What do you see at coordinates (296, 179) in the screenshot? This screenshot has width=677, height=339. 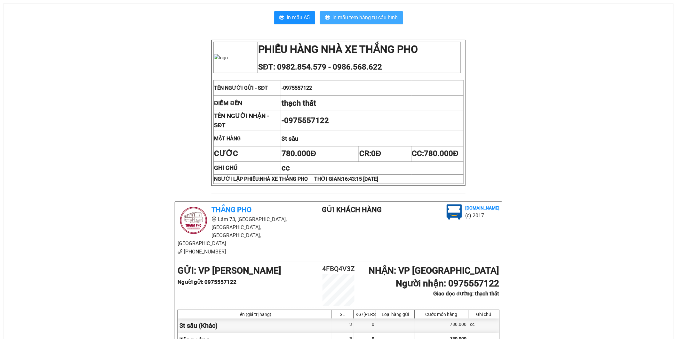 I see `strong: NGƯỜI LẬP PHIẾU:` at bounding box center [296, 179].